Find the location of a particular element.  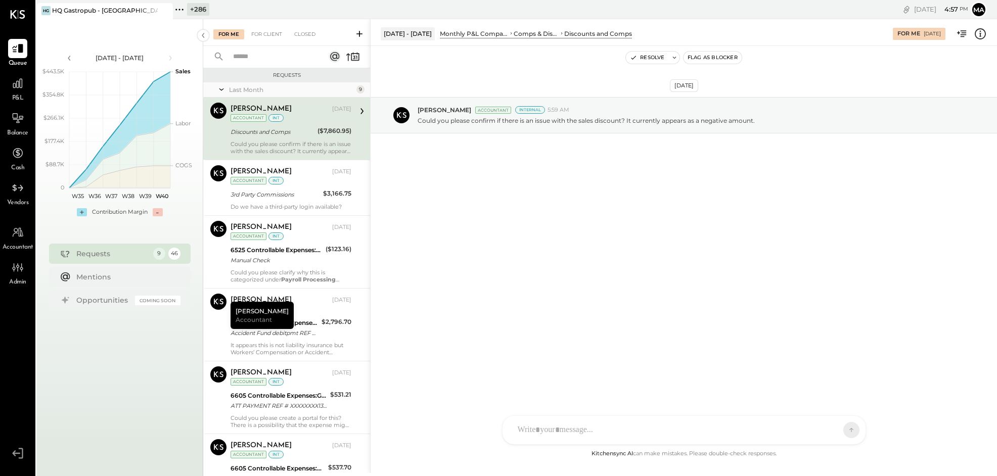

span: Queue is located at coordinates (18, 64).